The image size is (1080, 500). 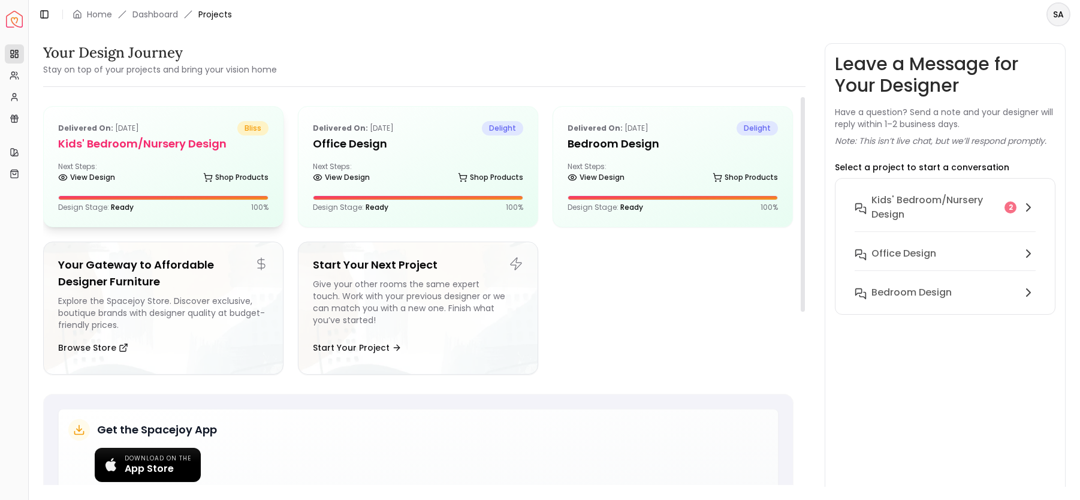 I want to click on a: Start Your Next ProjectGive your other rooms the same expert touch. Work with your previous desig..., so click(x=418, y=308).